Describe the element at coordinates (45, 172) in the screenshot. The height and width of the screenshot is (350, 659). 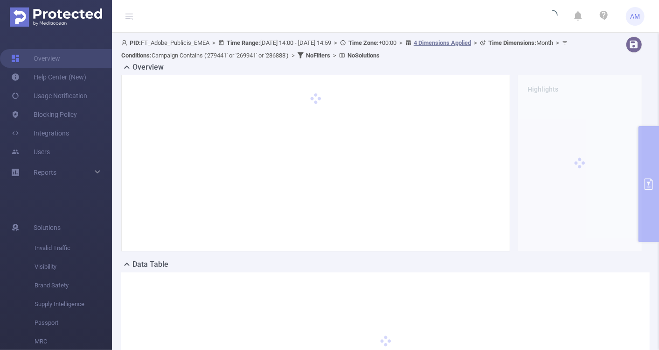
I see `span: Reports` at that location.